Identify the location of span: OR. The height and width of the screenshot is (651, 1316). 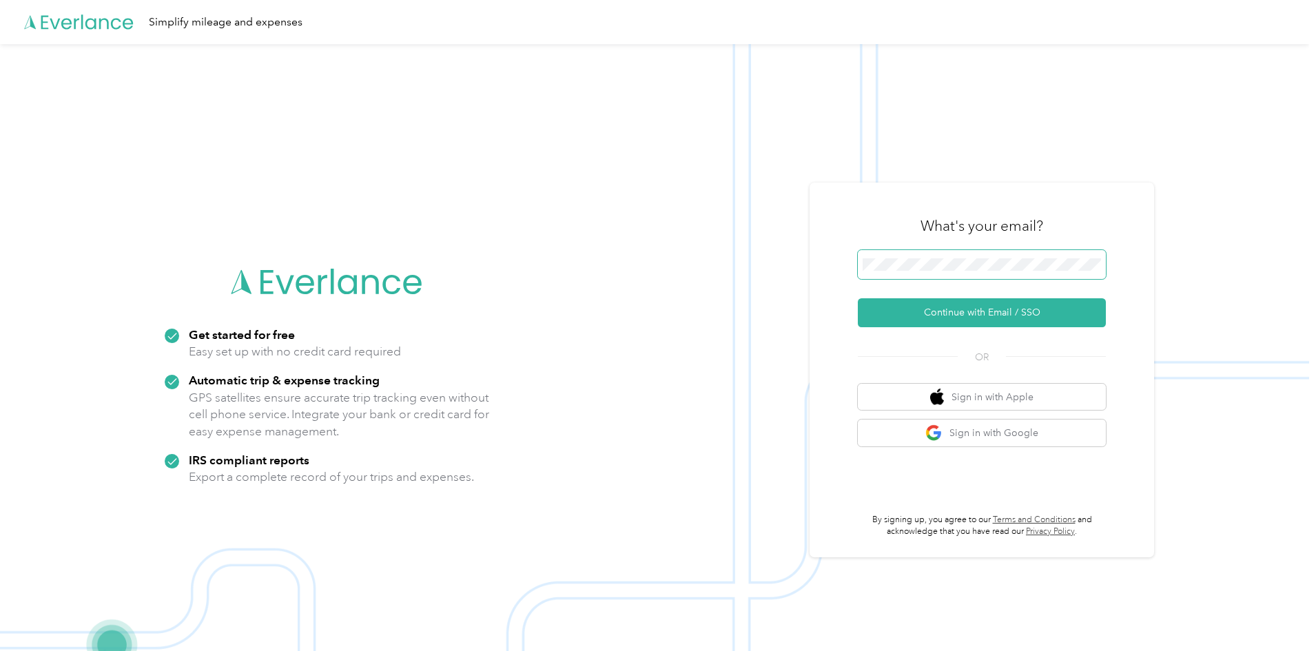
(982, 357).